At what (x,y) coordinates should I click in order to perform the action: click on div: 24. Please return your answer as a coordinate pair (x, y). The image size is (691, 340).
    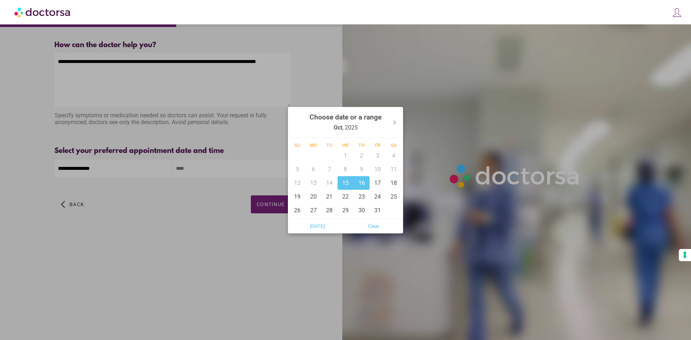
    Looking at the image, I should click on (377, 196).